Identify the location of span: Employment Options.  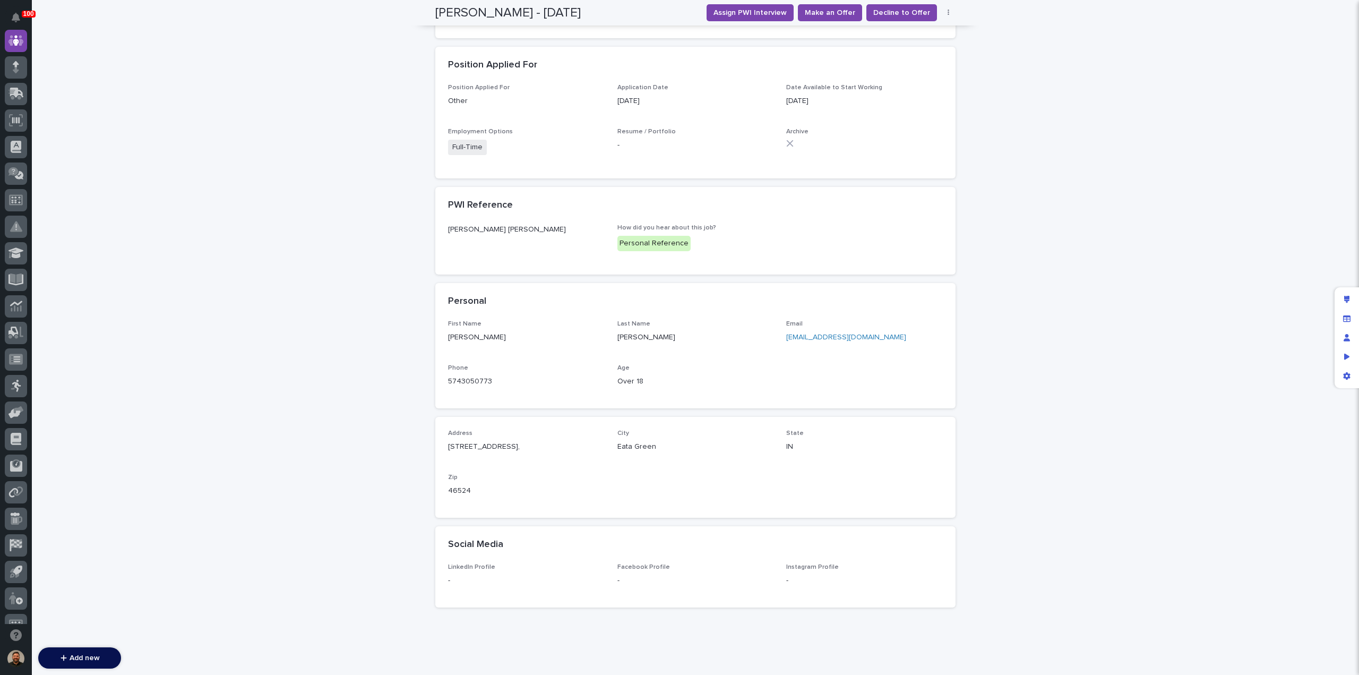
(481, 132).